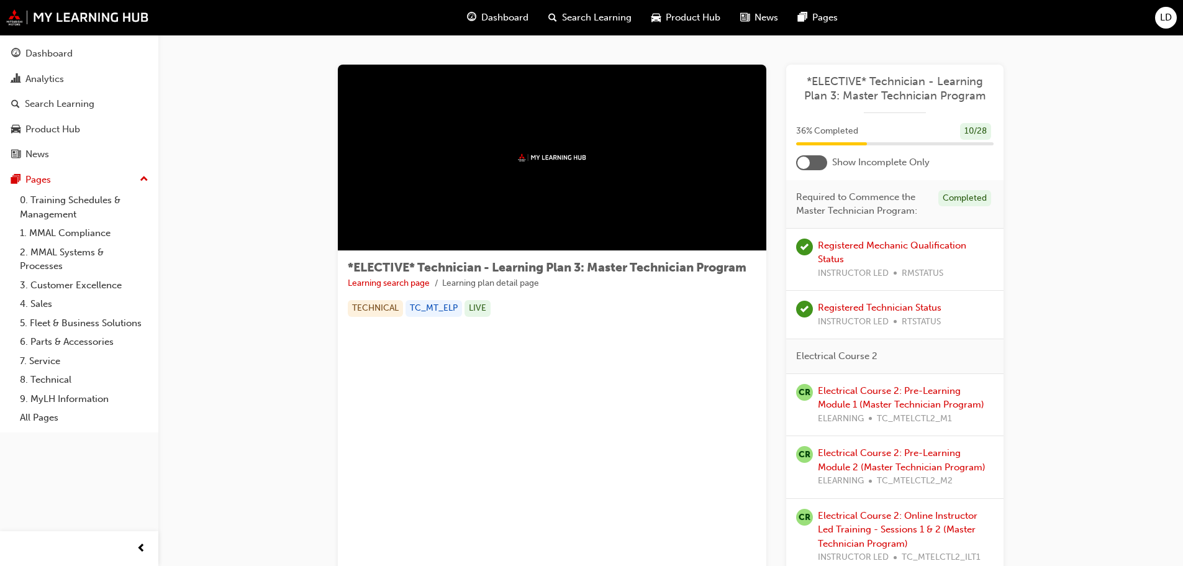  What do you see at coordinates (759, 17) in the screenshot?
I see `a: news-iconNews` at bounding box center [759, 17].